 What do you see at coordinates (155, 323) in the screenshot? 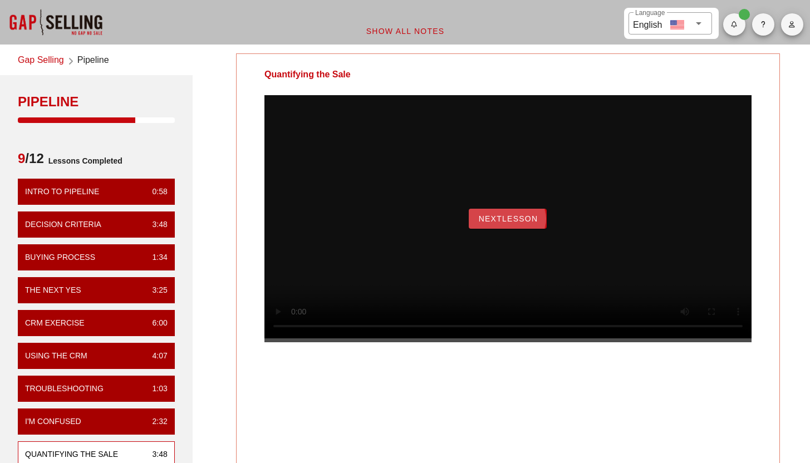
I see `div: 6:00` at bounding box center [155, 323].